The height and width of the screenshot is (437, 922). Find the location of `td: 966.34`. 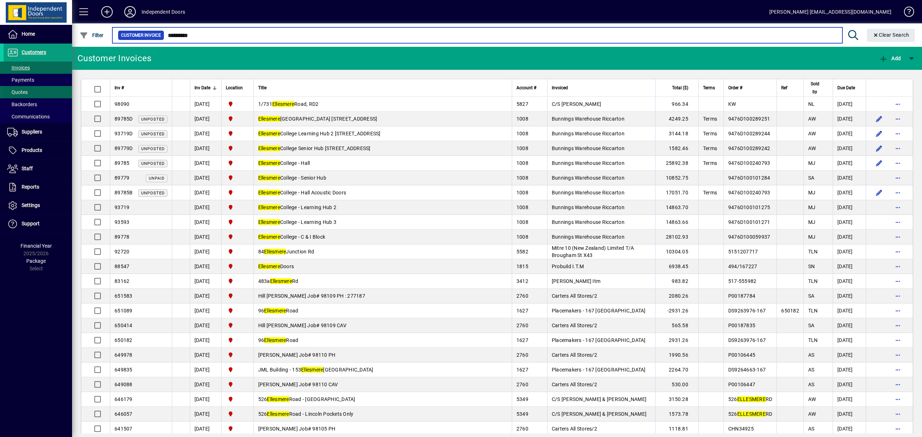

td: 966.34 is located at coordinates (677, 104).